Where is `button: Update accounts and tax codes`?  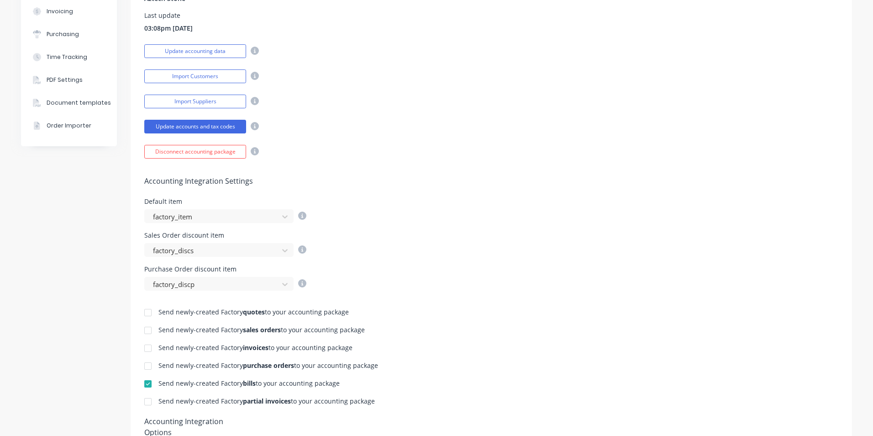 button: Update accounts and tax codes is located at coordinates (195, 127).